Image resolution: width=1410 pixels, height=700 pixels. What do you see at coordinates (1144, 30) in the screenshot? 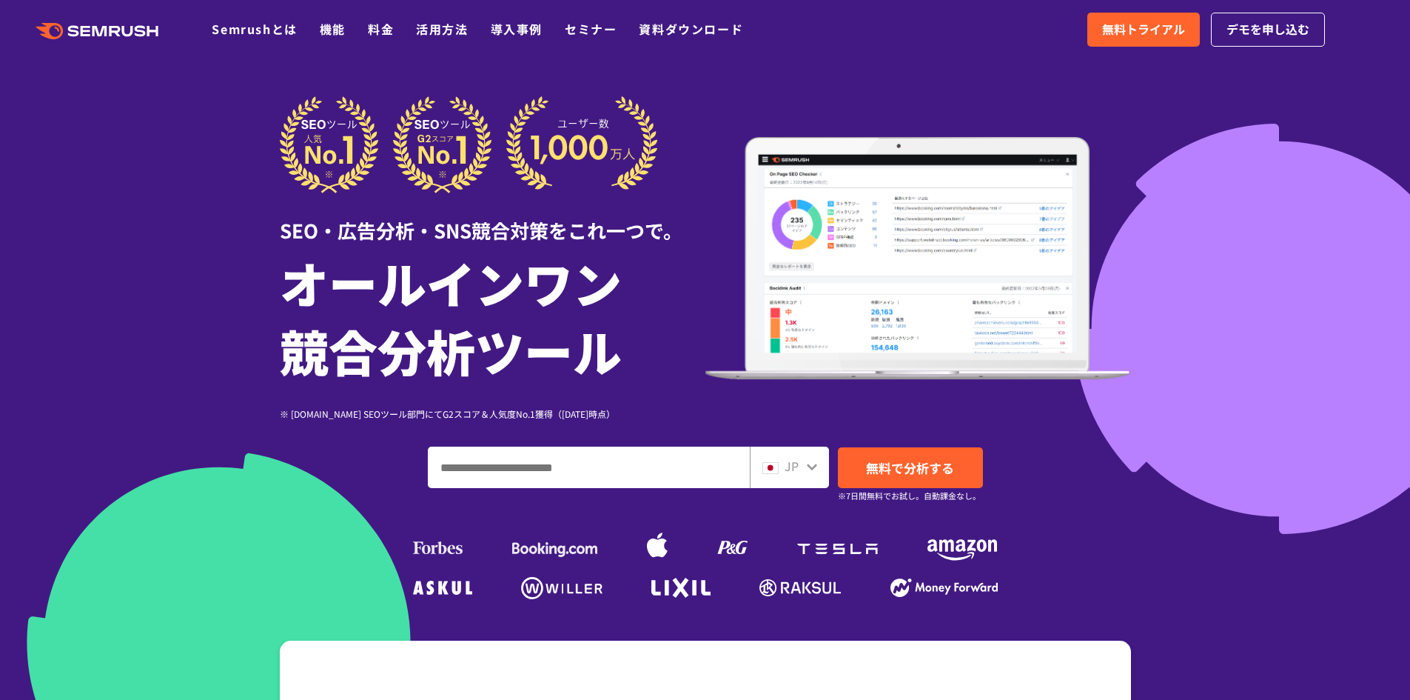
I see `a: 無料トライアル` at bounding box center [1144, 30].